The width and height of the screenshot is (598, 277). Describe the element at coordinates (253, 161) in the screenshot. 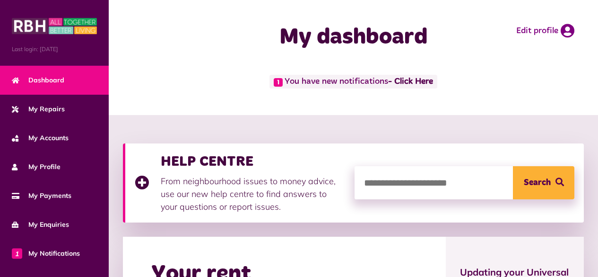

I see `h3: HELP CENTRE` at that location.